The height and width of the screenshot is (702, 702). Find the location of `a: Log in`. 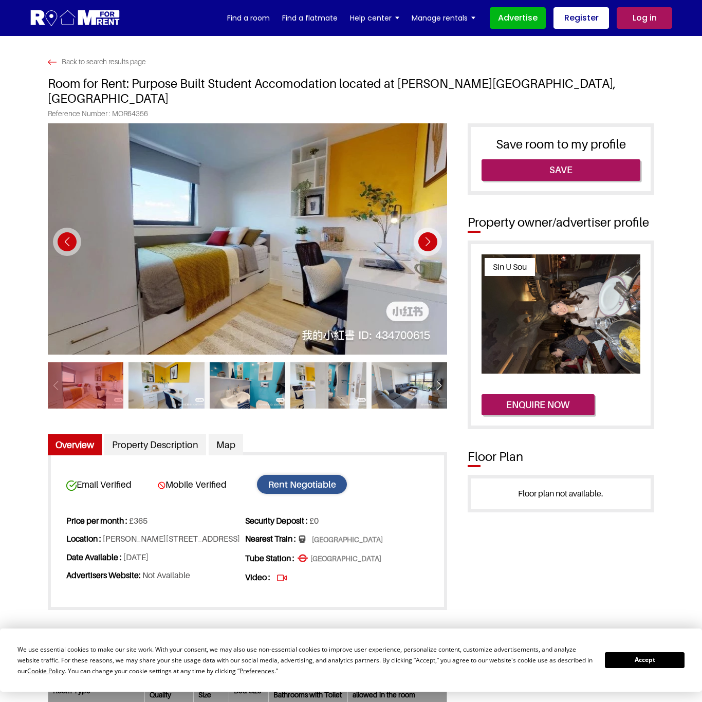

a: Log in is located at coordinates (644, 18).